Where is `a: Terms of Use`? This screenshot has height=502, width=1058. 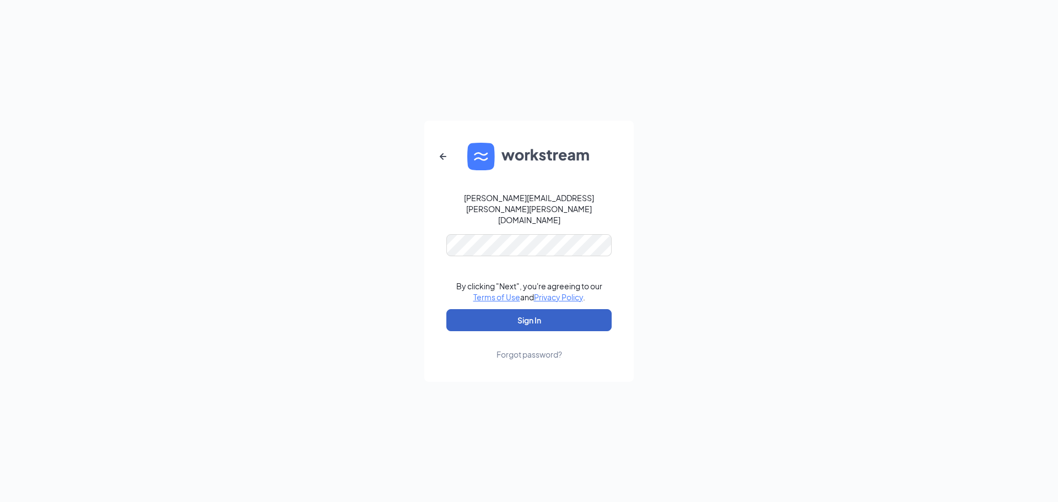 a: Terms of Use is located at coordinates (497, 297).